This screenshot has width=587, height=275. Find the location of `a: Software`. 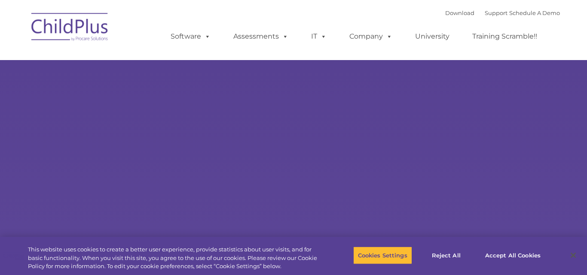

a: Software is located at coordinates (190, 37).